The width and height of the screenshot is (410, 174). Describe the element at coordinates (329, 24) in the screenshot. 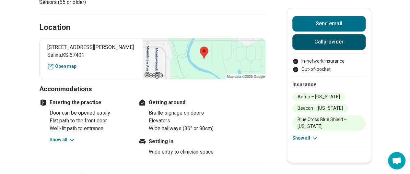

I see `button: Send email` at that location.